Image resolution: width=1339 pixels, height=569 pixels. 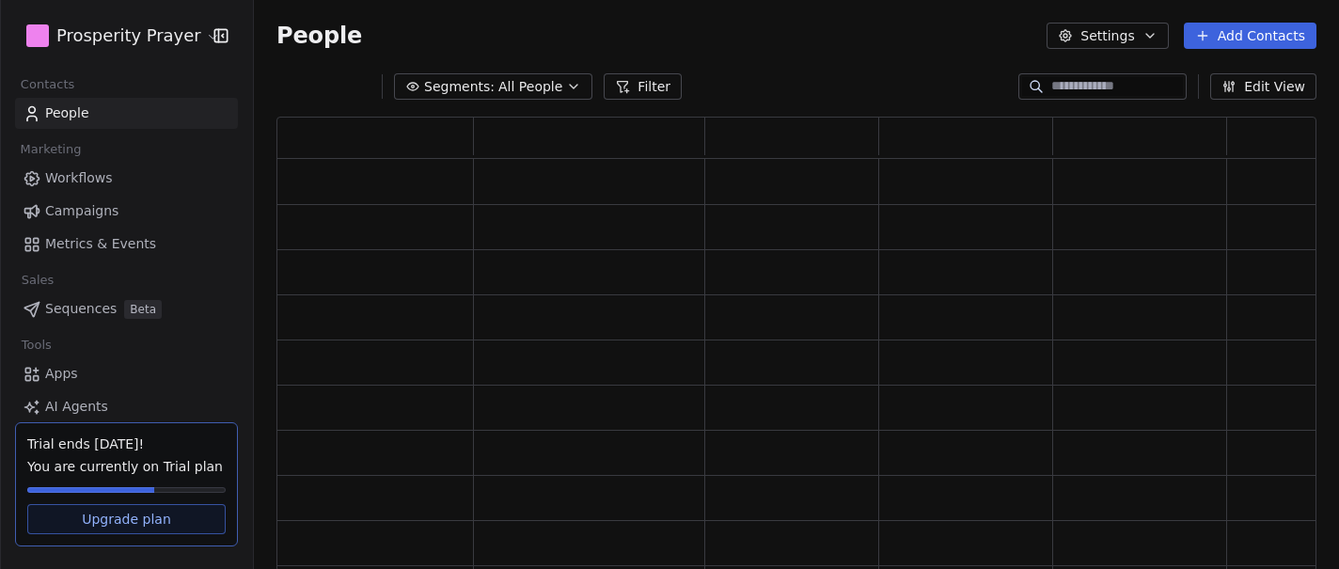 What do you see at coordinates (126, 113) in the screenshot?
I see `a: People` at bounding box center [126, 113].